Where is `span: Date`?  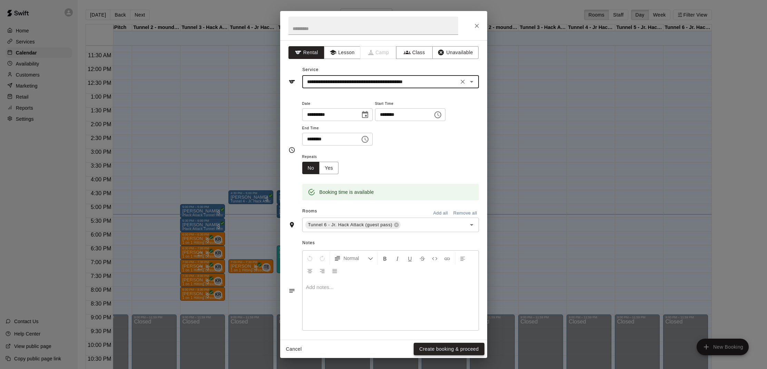
span: Date is located at coordinates (337, 104).